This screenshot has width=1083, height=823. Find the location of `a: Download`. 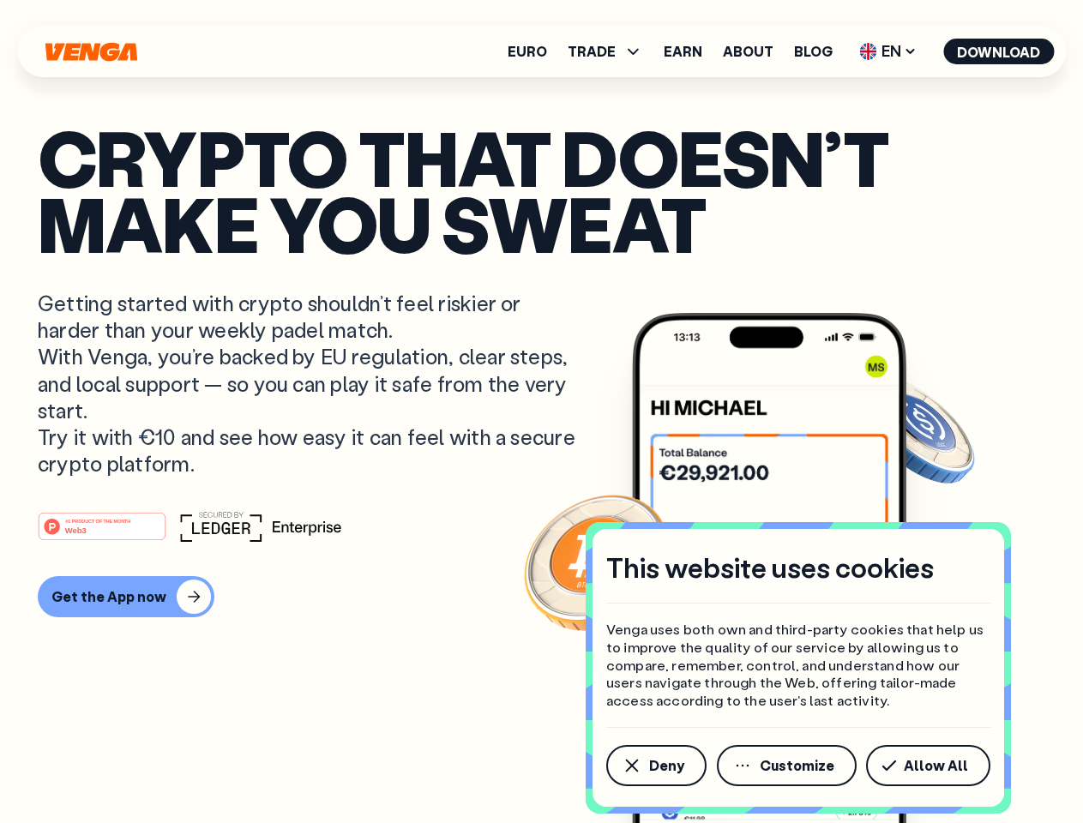

a: Download is located at coordinates (998, 51).